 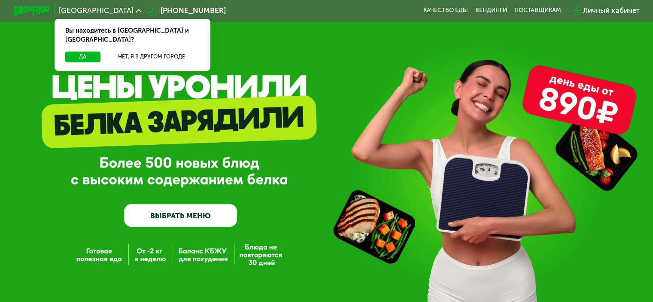 What do you see at coordinates (491, 10) in the screenshot?
I see `a: Вендинги` at bounding box center [491, 10].